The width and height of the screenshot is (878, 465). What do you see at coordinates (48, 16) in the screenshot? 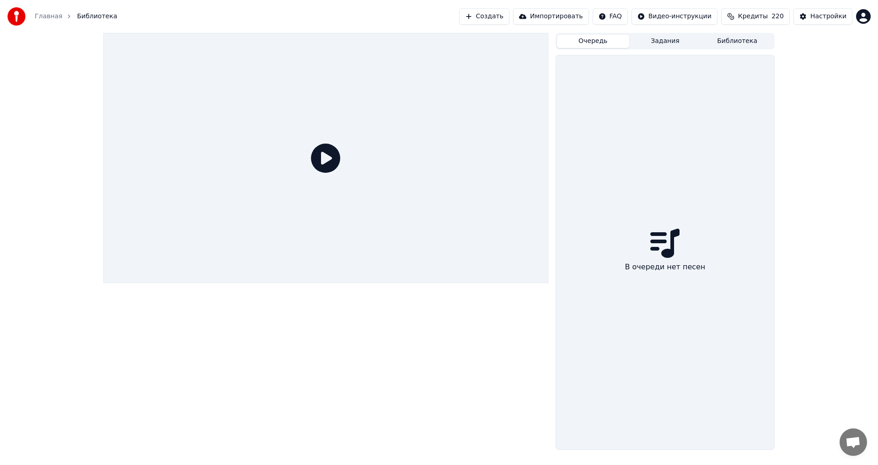
I see `a: Главная` at bounding box center [48, 16].